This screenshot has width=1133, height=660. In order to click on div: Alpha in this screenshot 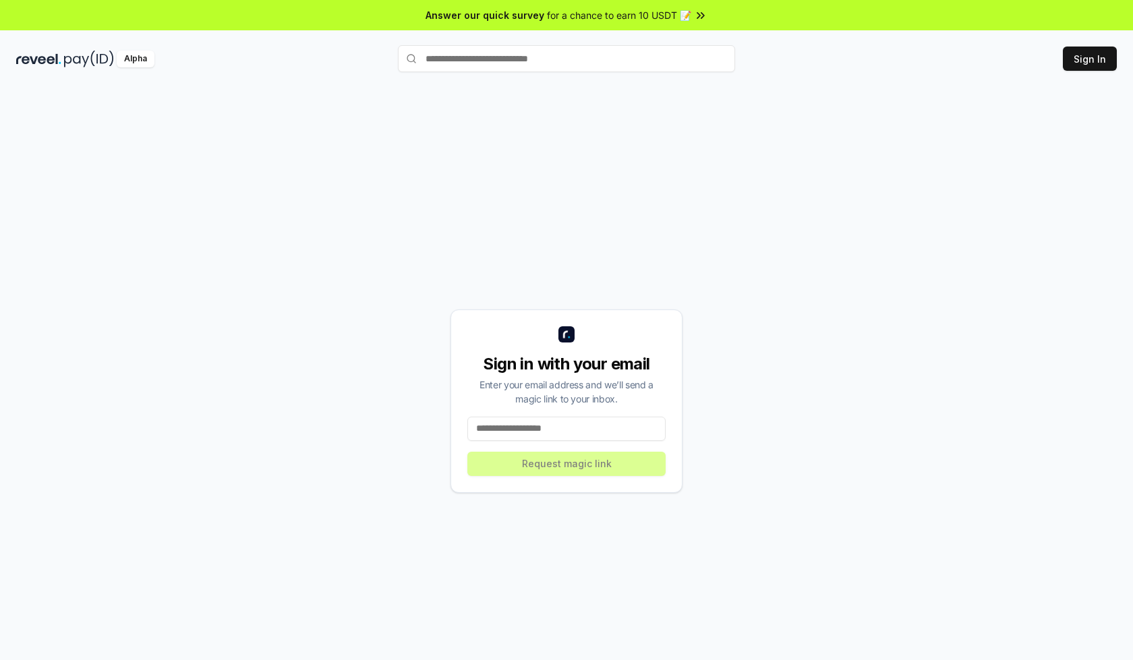, I will do `click(136, 59)`.